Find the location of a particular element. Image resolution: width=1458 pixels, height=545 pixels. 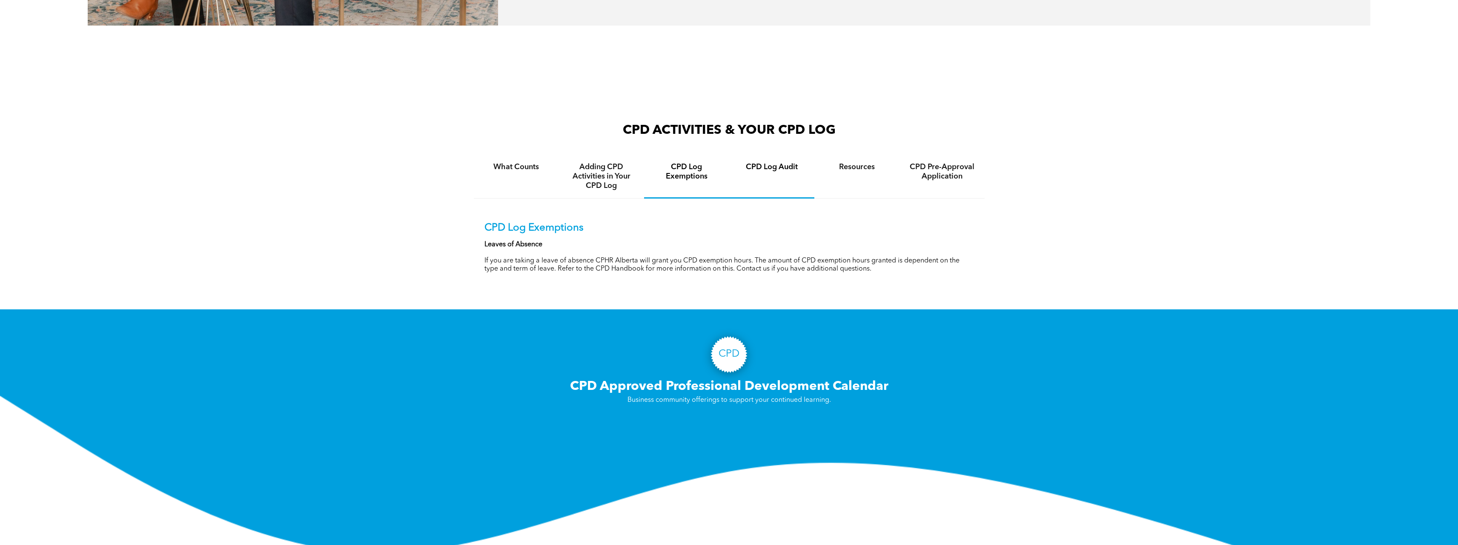

span: CPD Approved Professional Development Calendar is located at coordinates (729, 386).